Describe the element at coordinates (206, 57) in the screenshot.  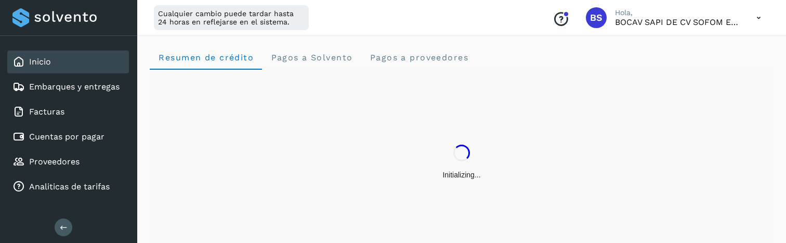
I see `span: Resumen de crédito` at that location.